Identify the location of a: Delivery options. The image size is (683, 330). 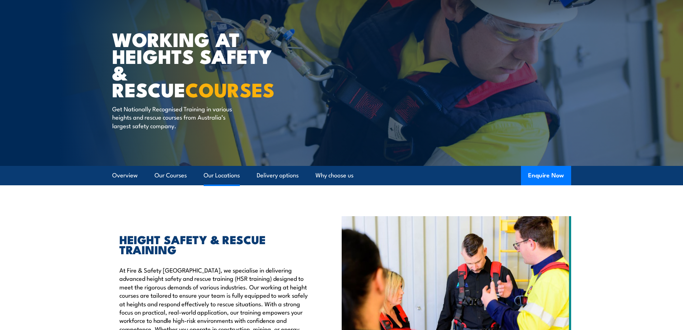
(278, 175).